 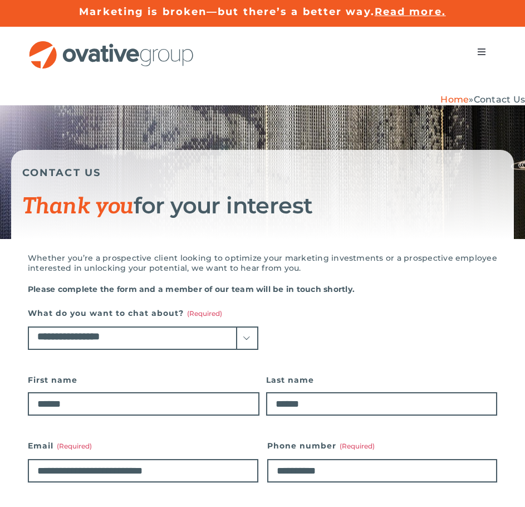 I want to click on span: Thank you, so click(x=78, y=207).